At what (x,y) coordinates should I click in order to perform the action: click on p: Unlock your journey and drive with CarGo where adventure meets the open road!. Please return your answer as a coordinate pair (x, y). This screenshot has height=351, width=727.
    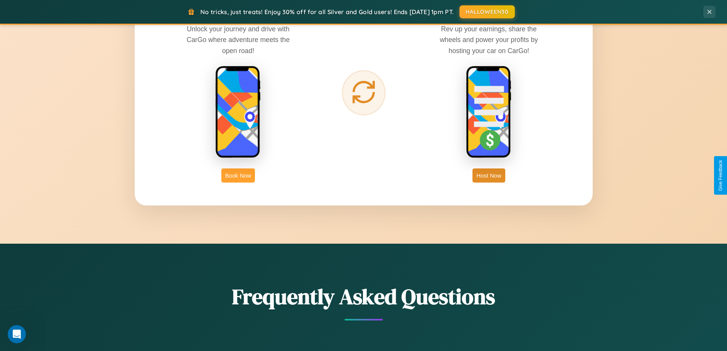
    Looking at the image, I should click on (238, 40).